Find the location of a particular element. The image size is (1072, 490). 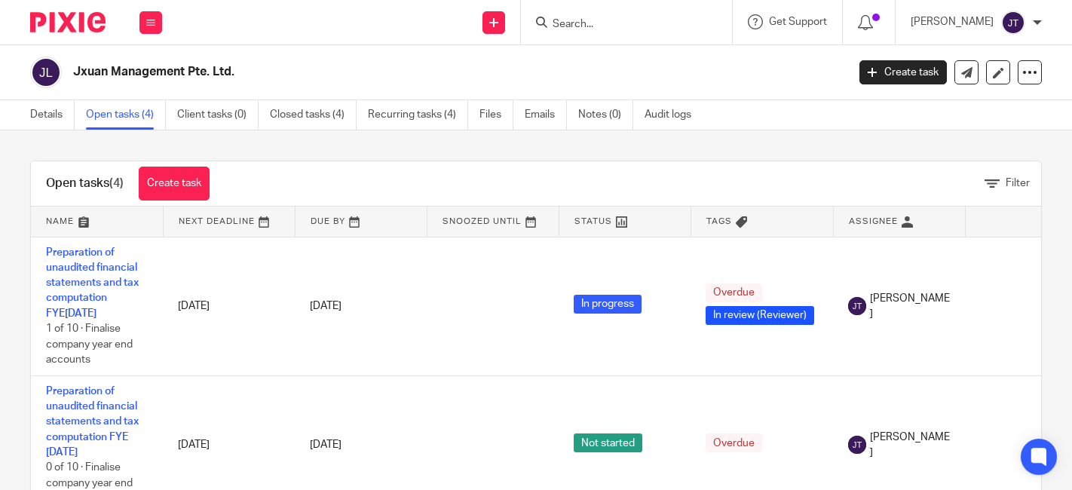

a: Details is located at coordinates (52, 115).